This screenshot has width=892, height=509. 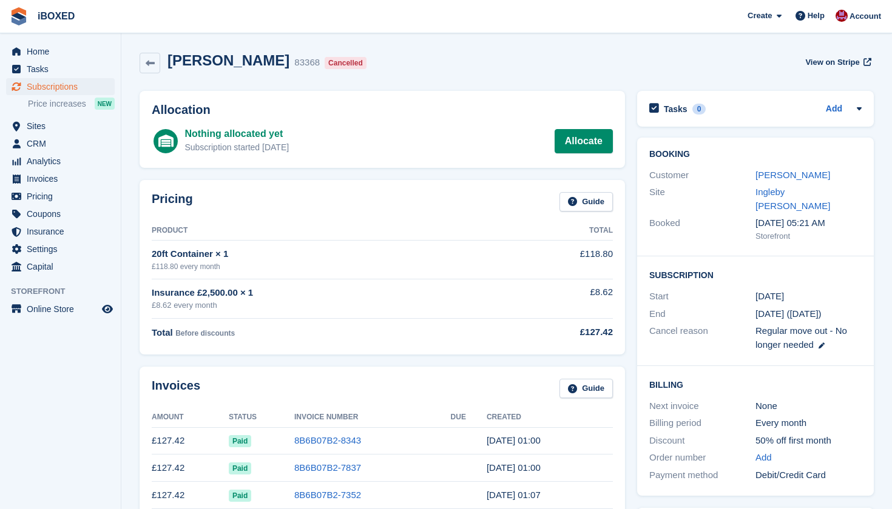 What do you see at coordinates (328, 440) in the screenshot?
I see `a: 8B6B07B2-8343` at bounding box center [328, 440].